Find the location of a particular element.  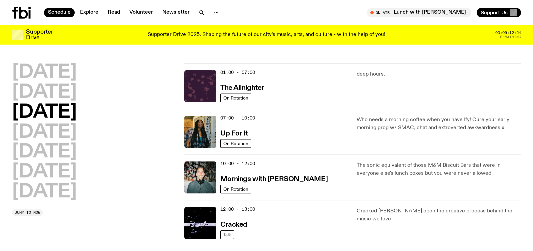

a: Radio presenter Ben Hansen sits in front of a wall of photos and an fbi radio sign. Film photo. B... is located at coordinates (200, 178).